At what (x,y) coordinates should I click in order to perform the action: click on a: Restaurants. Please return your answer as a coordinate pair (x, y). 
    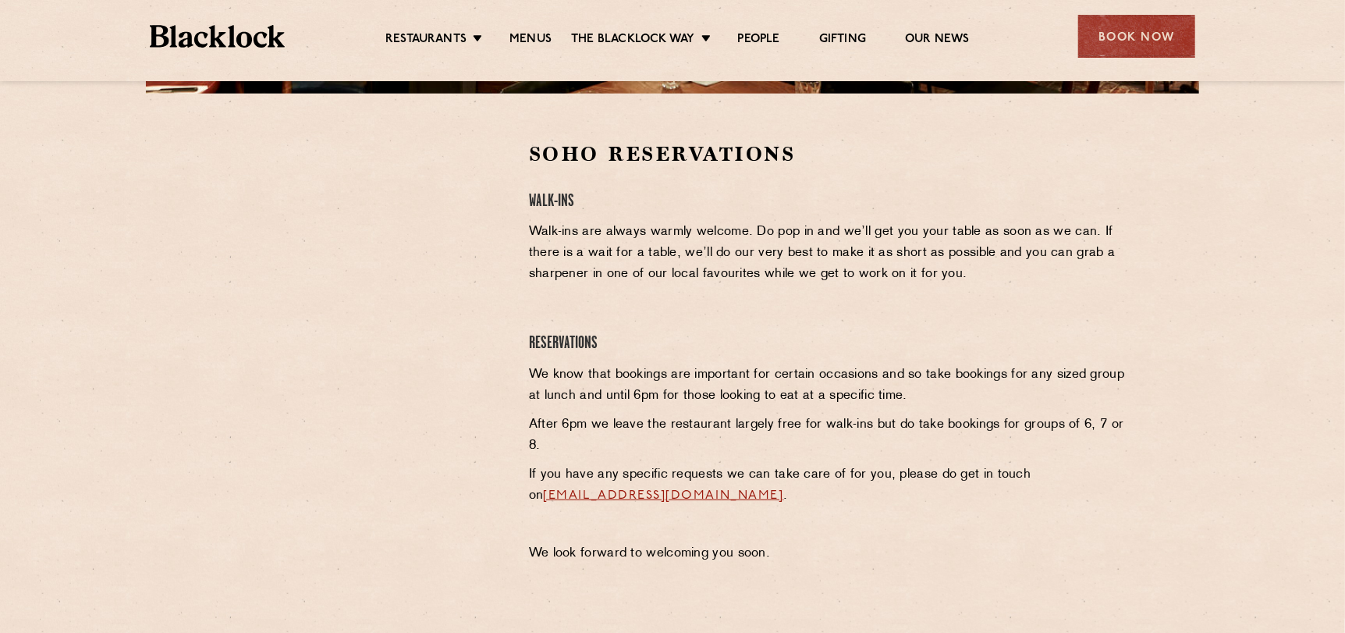
    Looking at the image, I should click on (426, 41).